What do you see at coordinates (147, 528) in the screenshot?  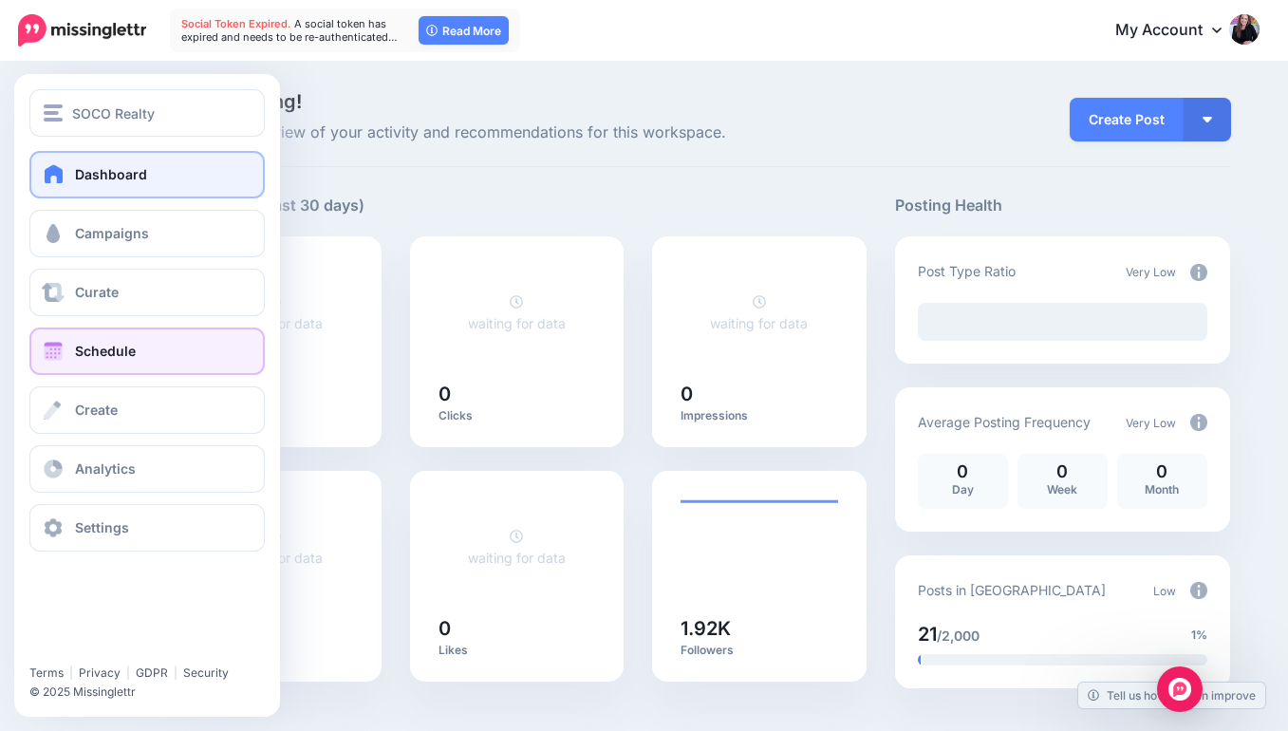 I see `a: Settings` at bounding box center [147, 528].